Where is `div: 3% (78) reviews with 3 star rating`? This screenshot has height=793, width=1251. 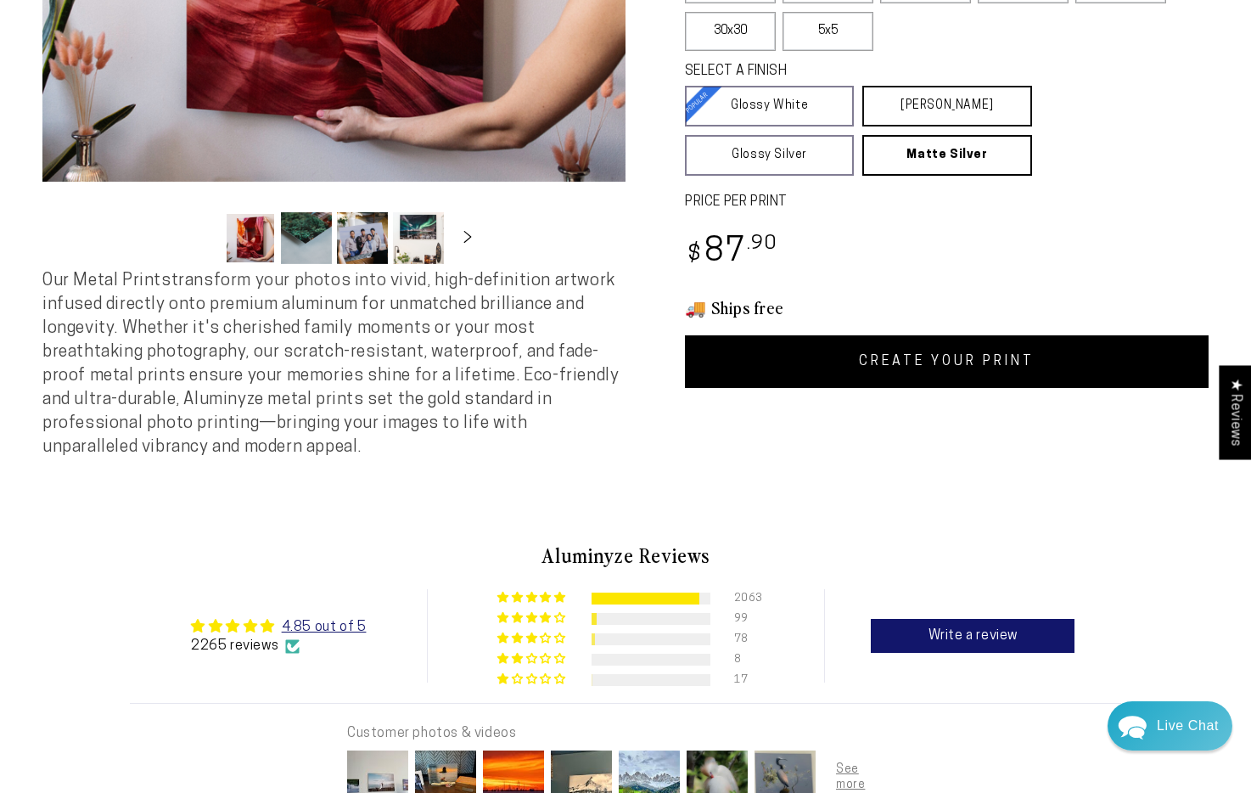
div: 3% (78) reviews with 3 star rating is located at coordinates (532, 638).